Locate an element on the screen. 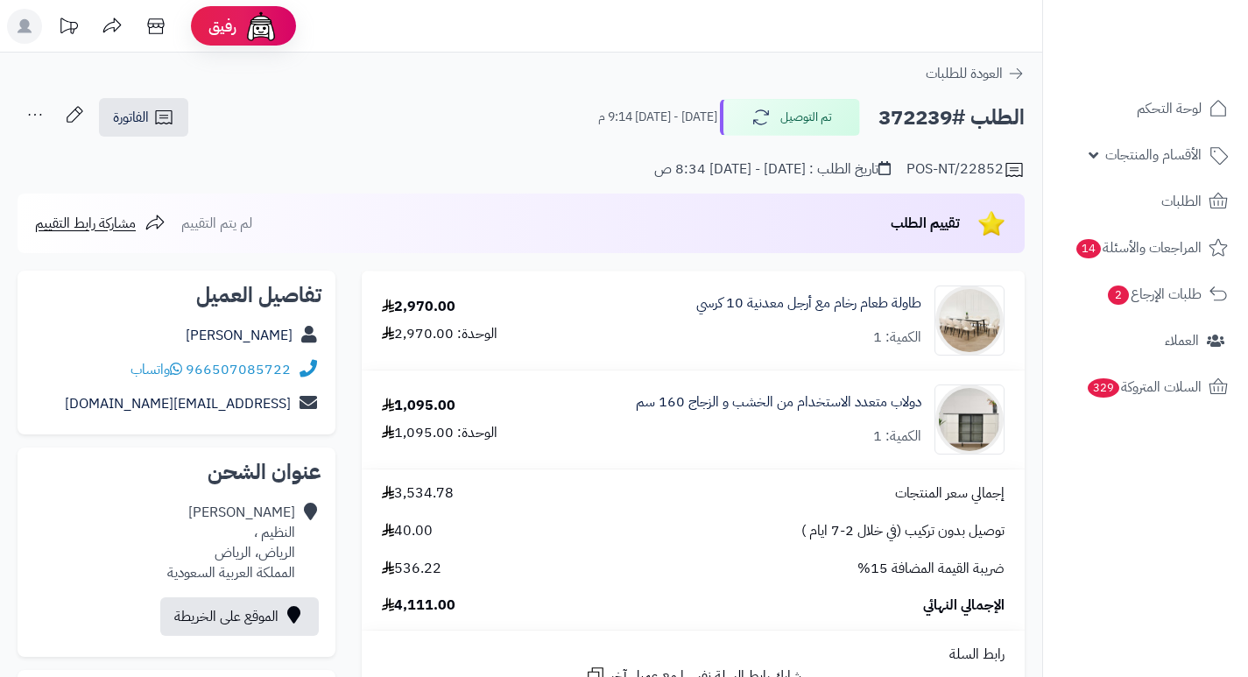  span: 3,534.78 is located at coordinates (418, 493).